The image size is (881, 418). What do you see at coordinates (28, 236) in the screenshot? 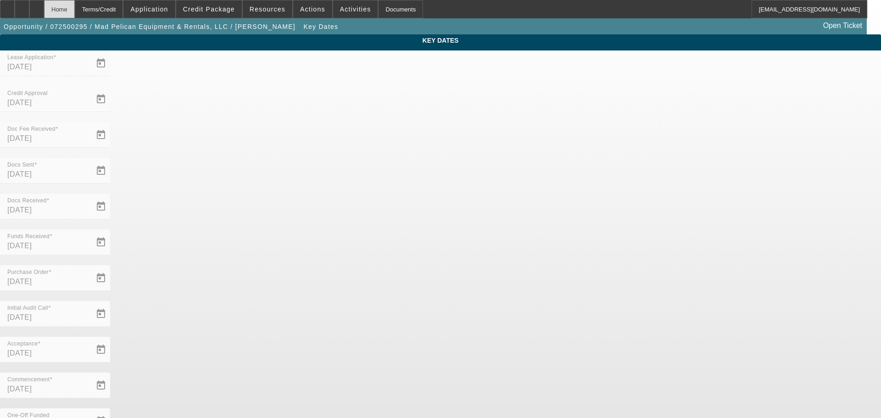
I see `mat-label: Funds Received` at bounding box center [28, 236].